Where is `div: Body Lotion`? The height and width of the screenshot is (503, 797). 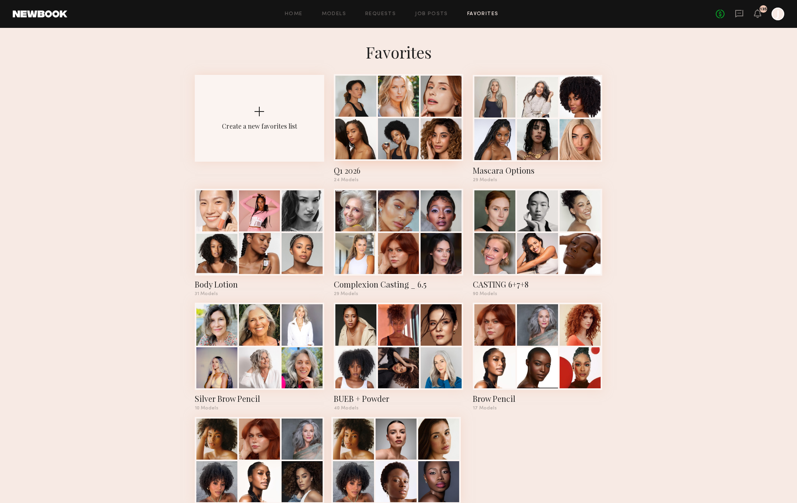
div: Body Lotion is located at coordinates (259, 284).